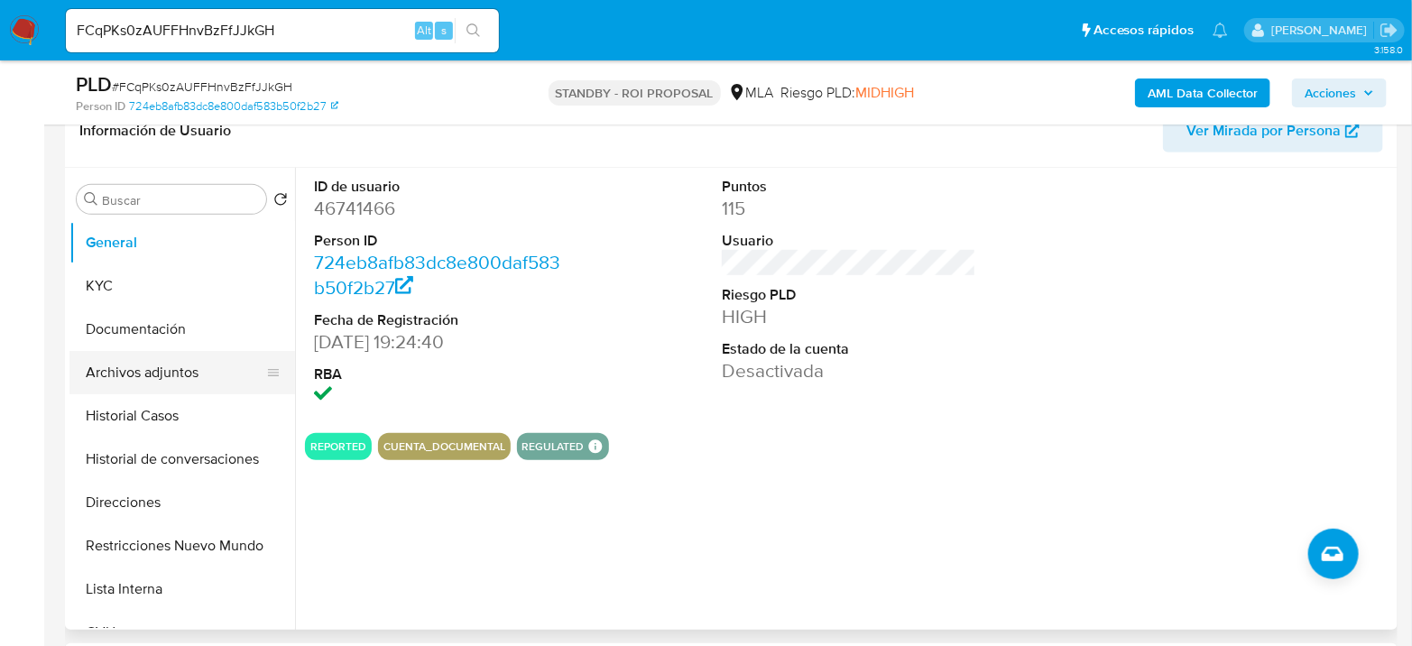 The height and width of the screenshot is (646, 1412). What do you see at coordinates (282, 31) in the screenshot?
I see `input: Buscar usuario o caso...` at bounding box center [282, 31].